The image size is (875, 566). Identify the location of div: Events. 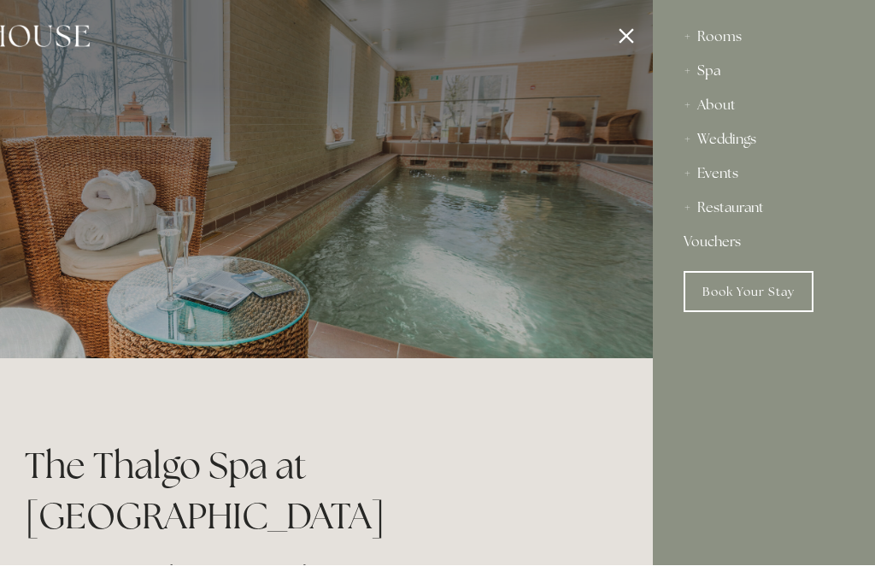
(764, 174).